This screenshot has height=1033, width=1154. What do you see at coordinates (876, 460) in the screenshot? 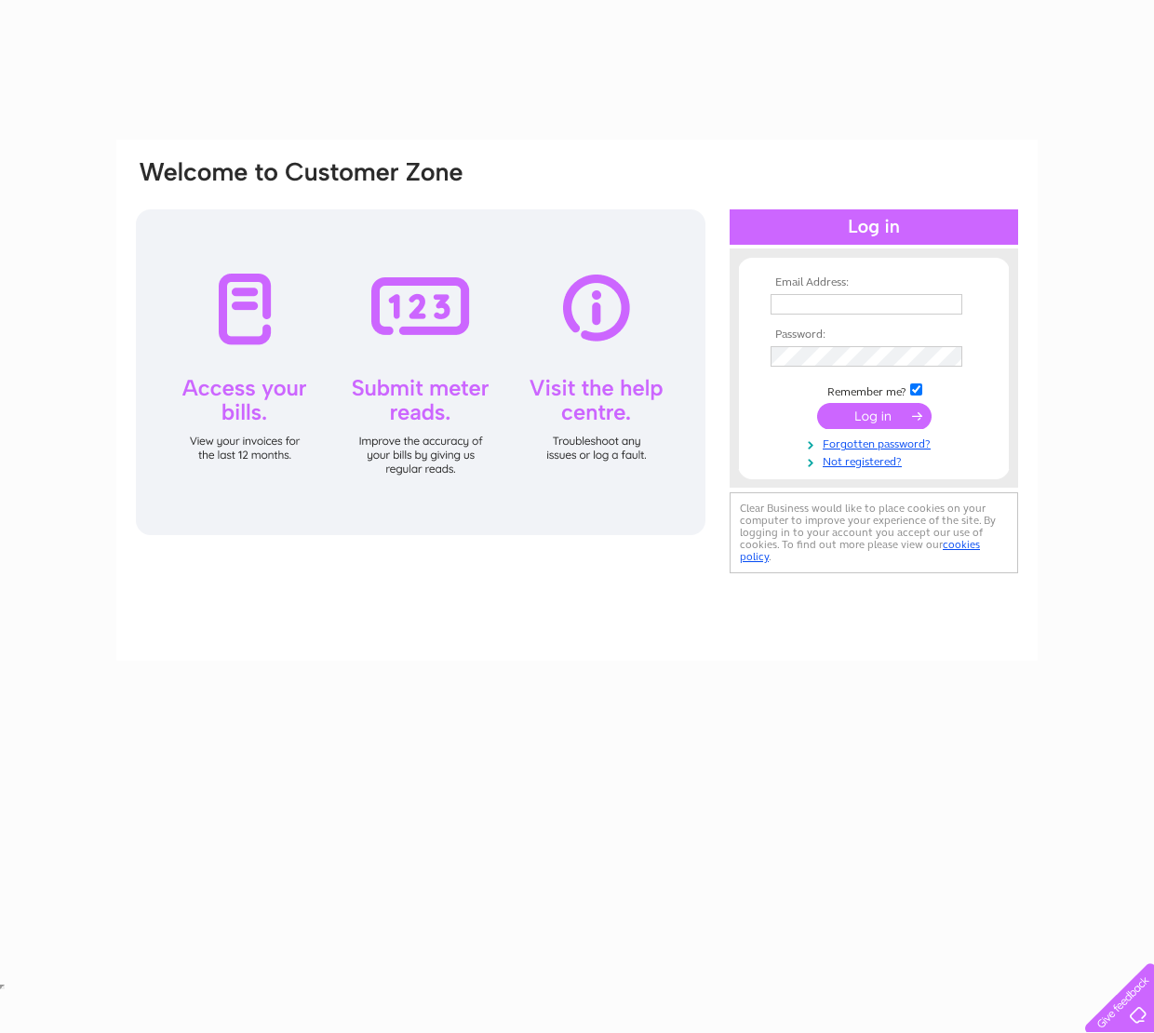
I see `a: Not registered?` at bounding box center [876, 460].